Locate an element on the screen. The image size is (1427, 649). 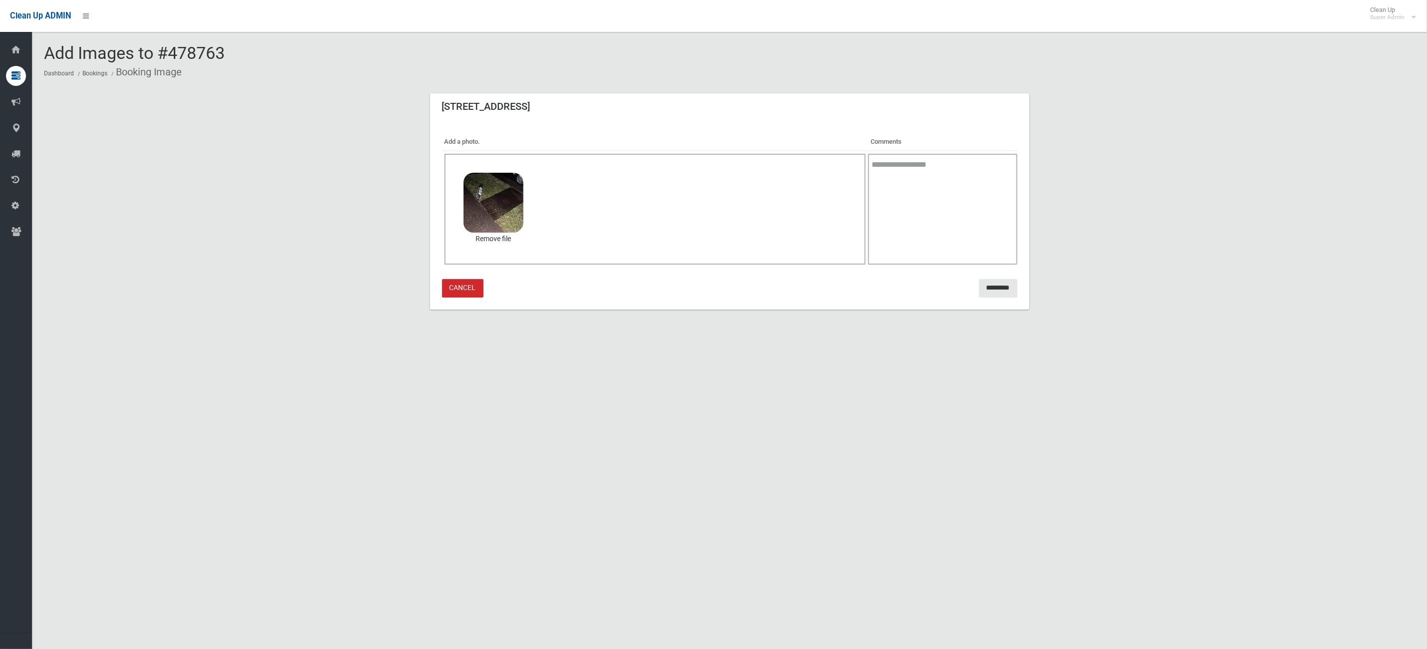
li: Booking Image is located at coordinates (145, 72).